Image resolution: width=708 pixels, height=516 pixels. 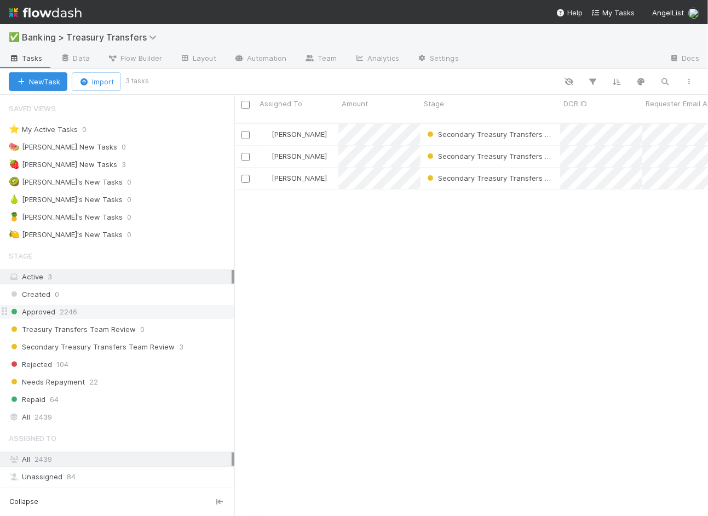 What do you see at coordinates (62, 364) in the screenshot?
I see `span: 104` at bounding box center [62, 364].